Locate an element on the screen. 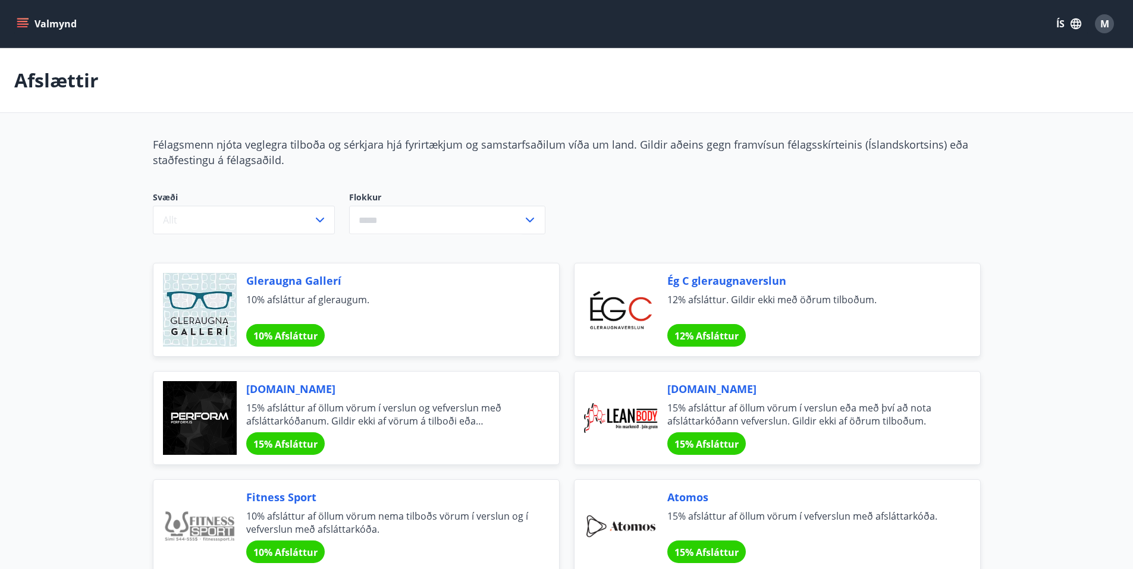  span: Félagsmenn njóta veglegra tilboða og sérkjara hjá fyrirtækjum og samstarfsaðilum víða um land. Gi... is located at coordinates (560, 152).